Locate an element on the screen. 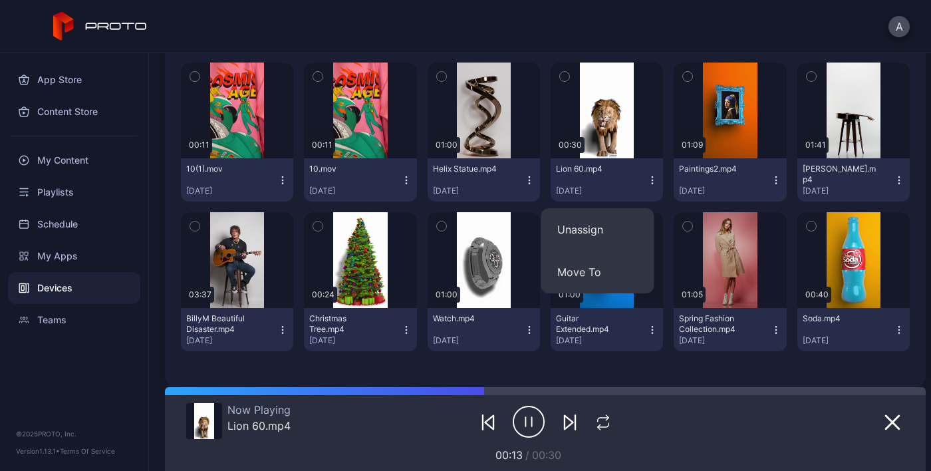  div: Schedule is located at coordinates (74, 224).